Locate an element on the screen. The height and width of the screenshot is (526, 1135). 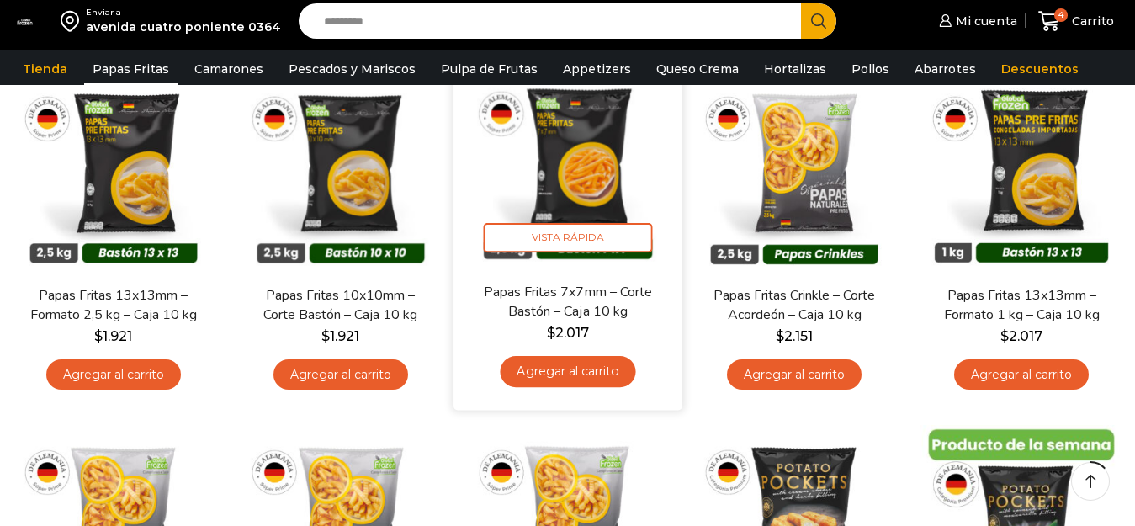
a: Descuentos is located at coordinates (1040, 69).